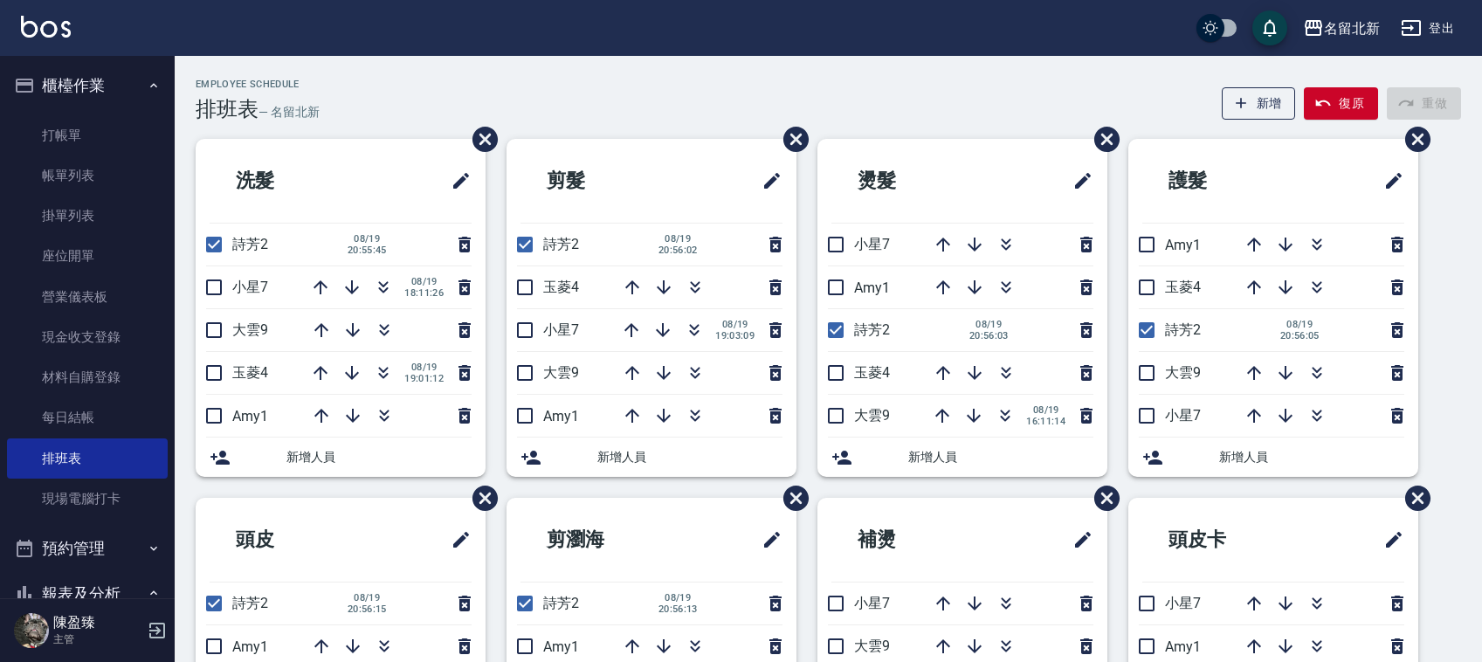  Describe the element at coordinates (423, 292) in the screenshot. I see `span: 18:11:26` at that location.